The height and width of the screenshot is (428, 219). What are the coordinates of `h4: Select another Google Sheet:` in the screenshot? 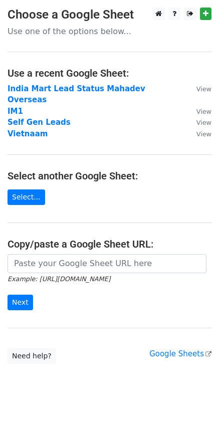 It's located at (109, 176).